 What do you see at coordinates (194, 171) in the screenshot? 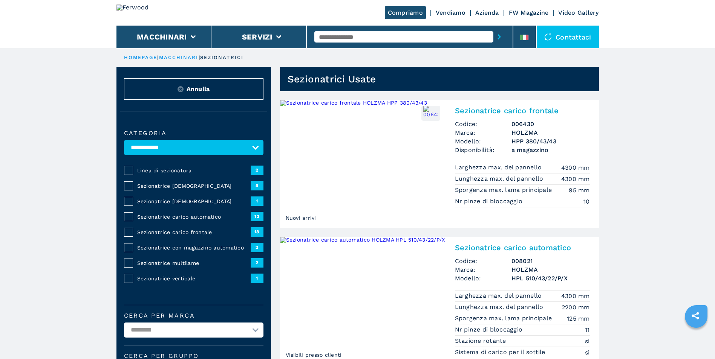
I see `span: Linea di sezionatura` at bounding box center [194, 171].